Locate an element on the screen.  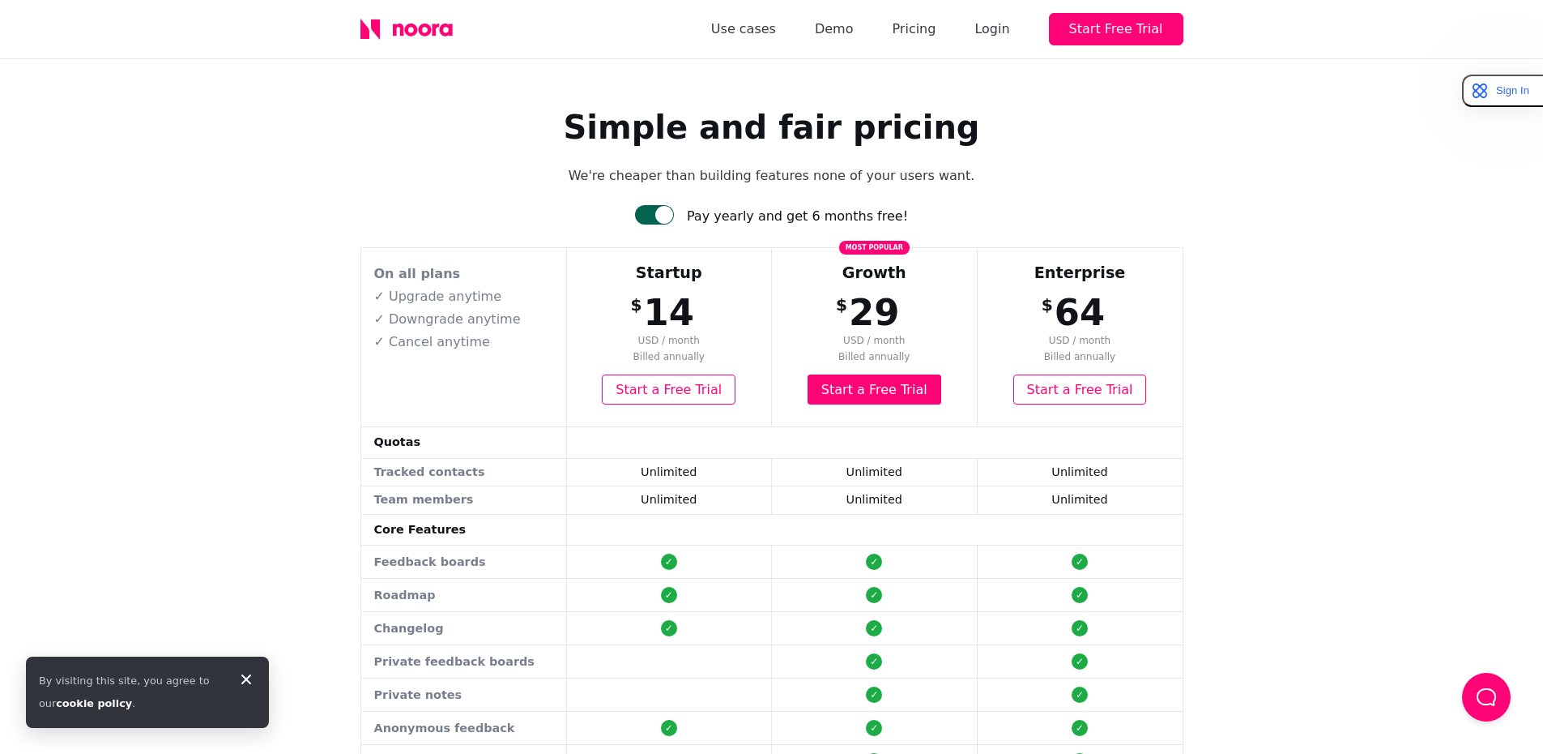
p: ✓ Downgrade anytime is located at coordinates (463, 319).